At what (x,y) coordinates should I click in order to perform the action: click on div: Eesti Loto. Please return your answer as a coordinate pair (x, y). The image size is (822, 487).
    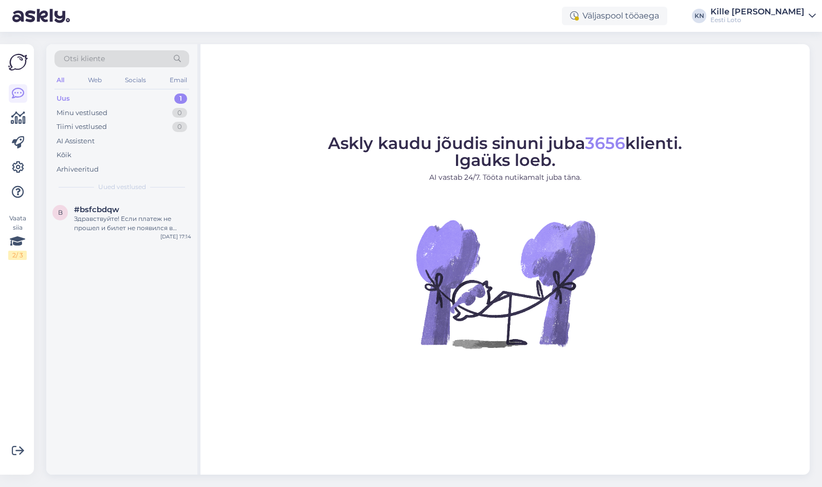
    Looking at the image, I should click on (757, 20).